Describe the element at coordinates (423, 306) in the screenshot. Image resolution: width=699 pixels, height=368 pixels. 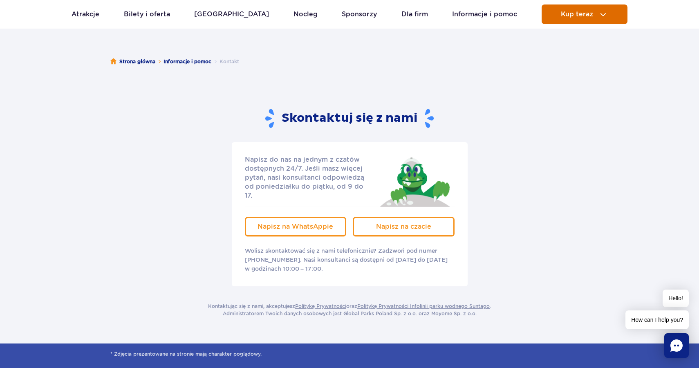
I see `a: Politykę Prywatności Infolinii parku wodnego Suntago` at that location.